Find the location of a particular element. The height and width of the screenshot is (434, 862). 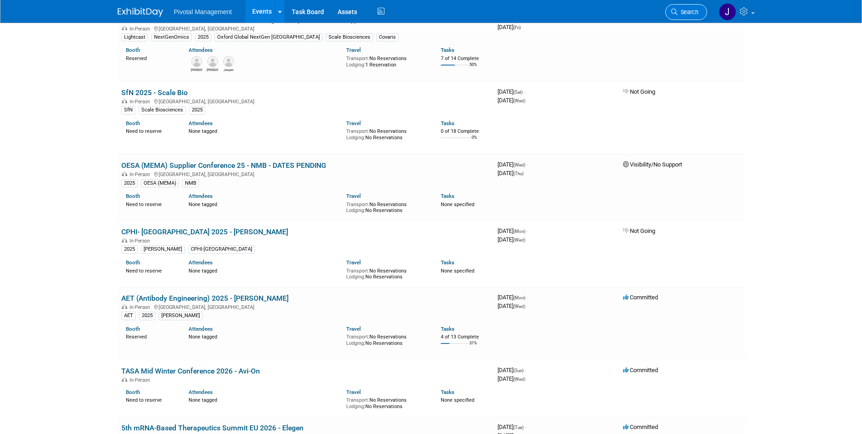

a: Search is located at coordinates (686, 12).